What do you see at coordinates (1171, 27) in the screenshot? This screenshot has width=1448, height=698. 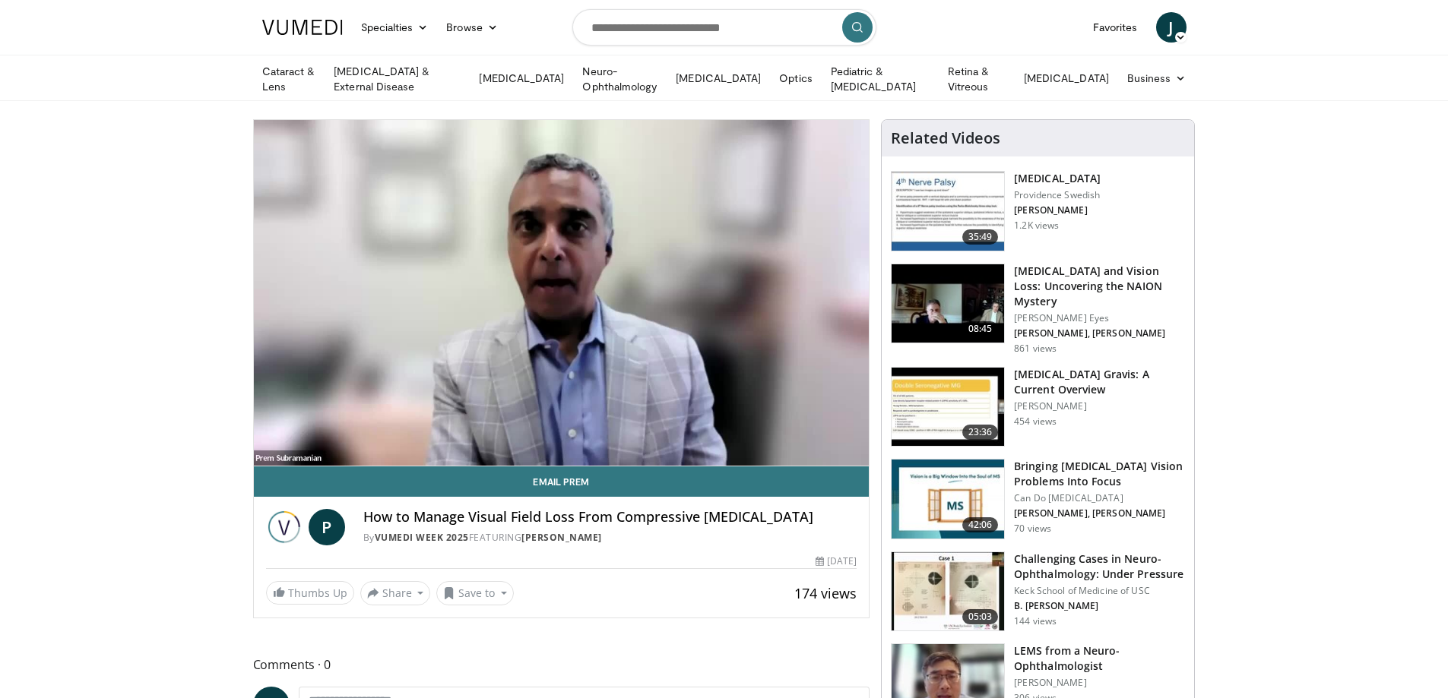 I see `span: J` at bounding box center [1171, 27].